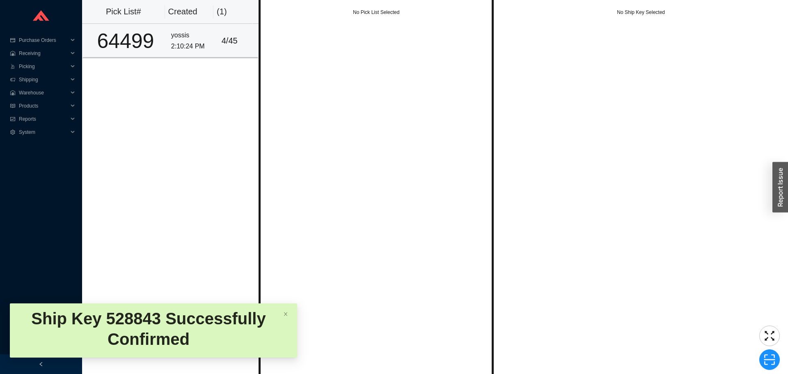 The height and width of the screenshot is (374, 788). I want to click on div: No Pick List Selected, so click(376, 12).